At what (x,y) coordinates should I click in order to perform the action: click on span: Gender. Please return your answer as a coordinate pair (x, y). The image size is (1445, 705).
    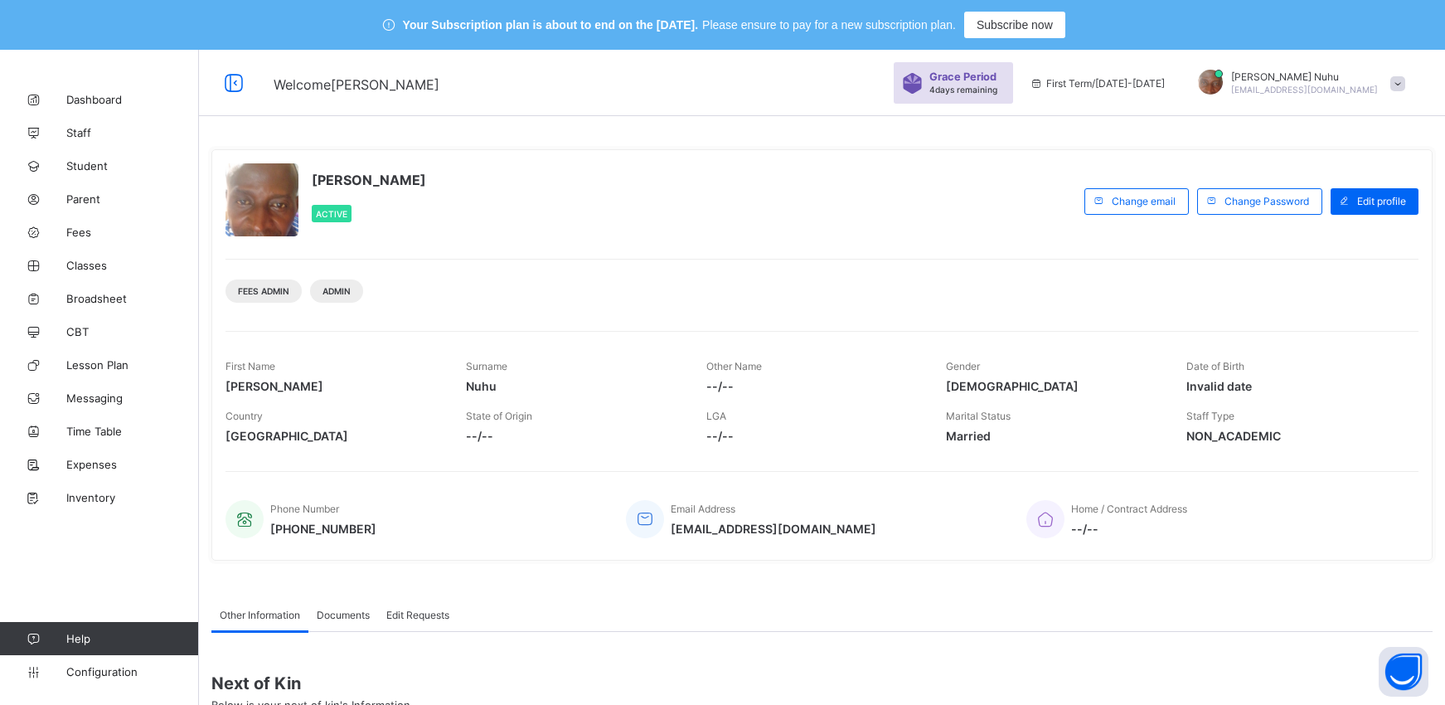
    Looking at the image, I should click on (963, 366).